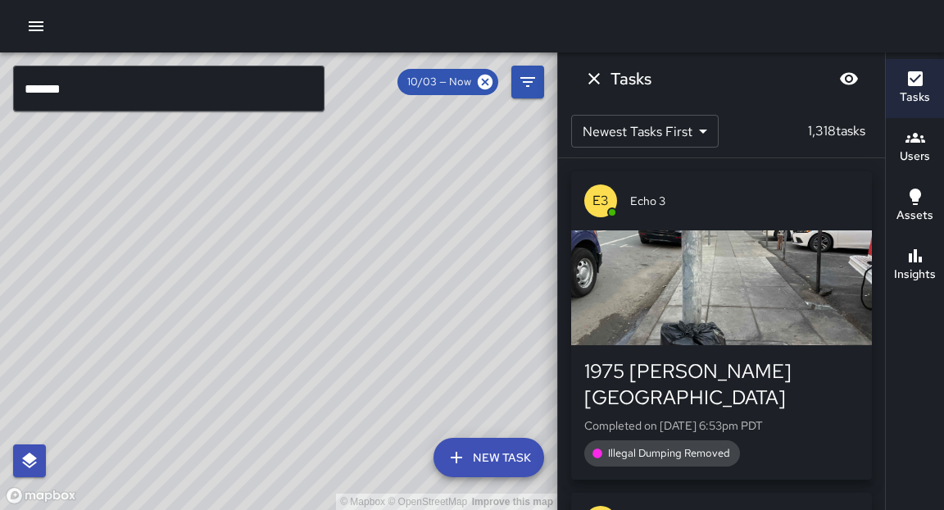  I want to click on div: Newest Tasks First, so click(645, 131).